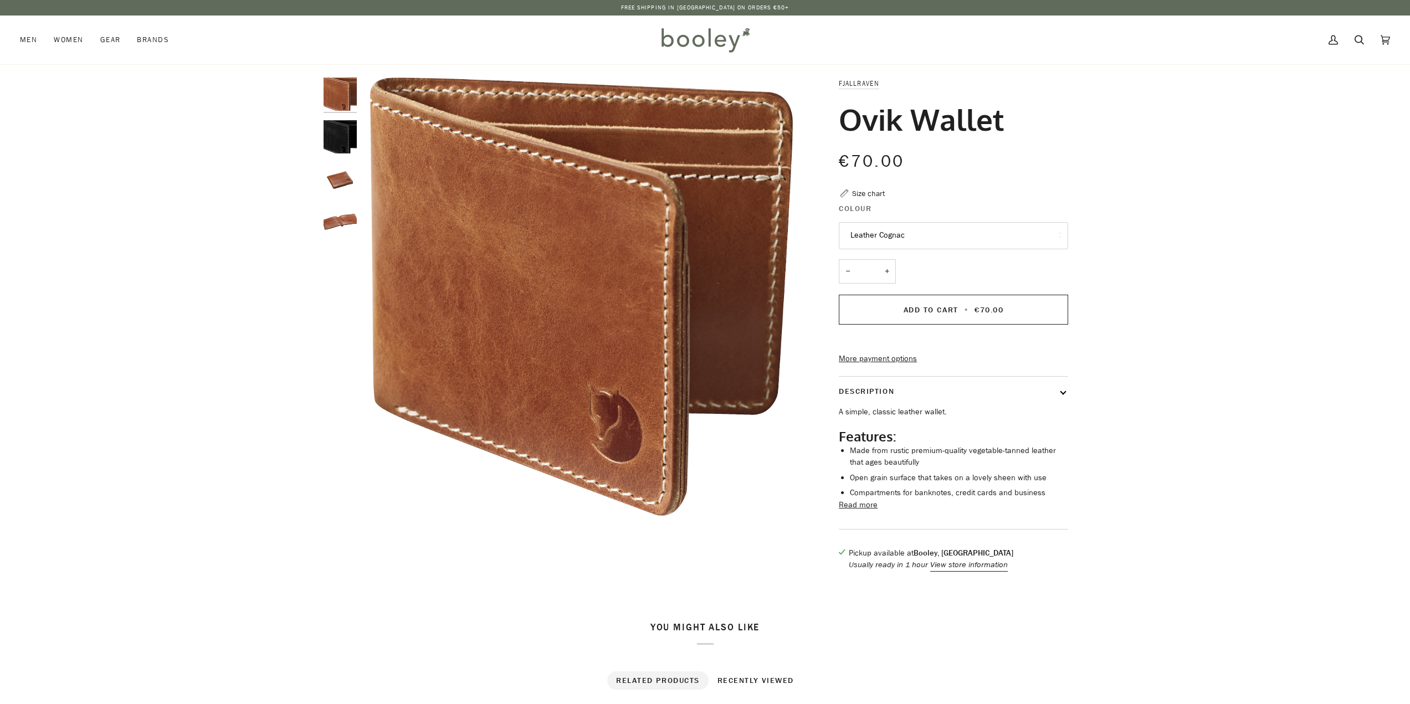 This screenshot has height=704, width=1410. Describe the element at coordinates (855, 208) in the screenshot. I see `span: Colour` at that location.